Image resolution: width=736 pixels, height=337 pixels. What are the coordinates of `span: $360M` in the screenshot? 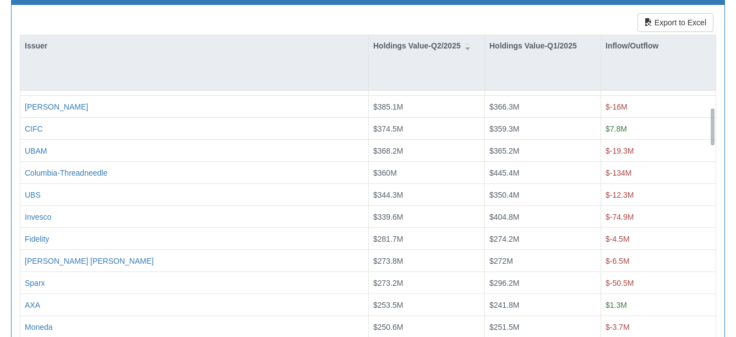 It's located at (385, 173).